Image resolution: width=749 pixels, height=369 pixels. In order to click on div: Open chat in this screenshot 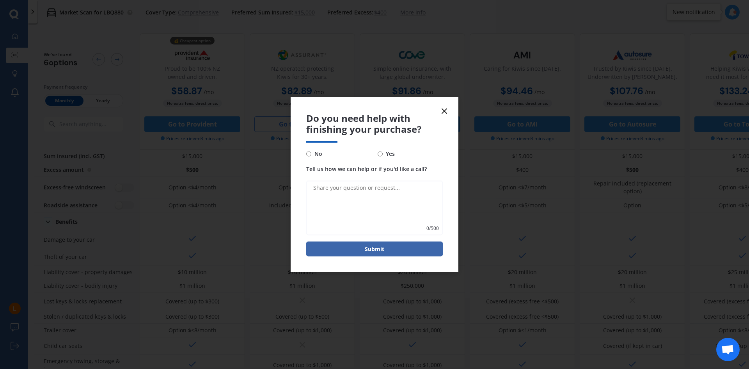, I will do `click(728, 349)`.